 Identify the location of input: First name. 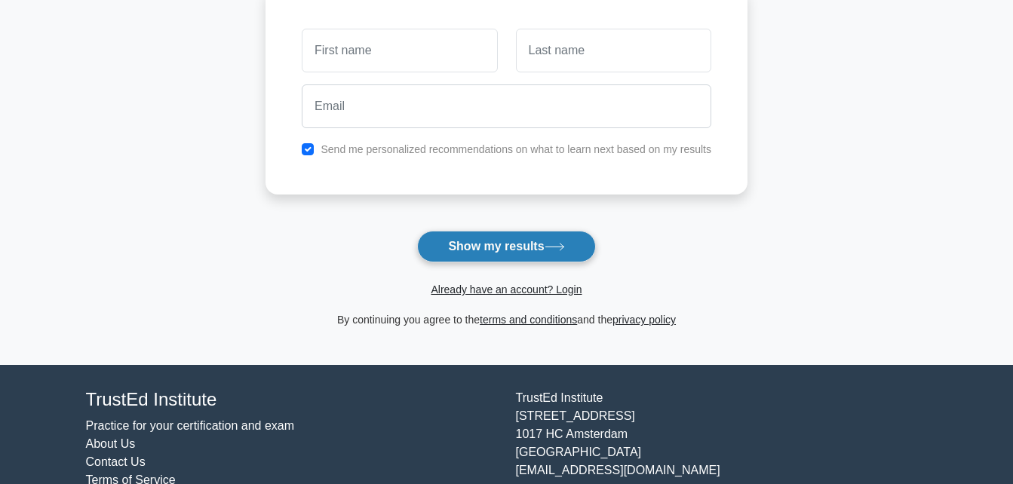
(399, 51).